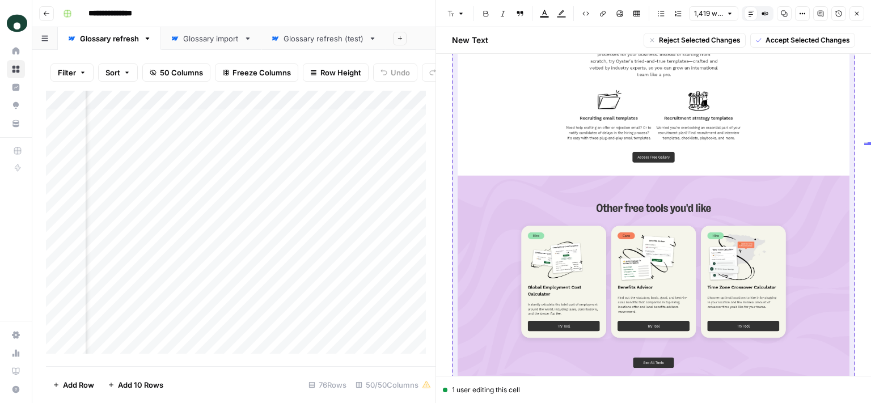 This screenshot has height=403, width=871. Describe the element at coordinates (16, 69) in the screenshot. I see `a: Browse` at that location.